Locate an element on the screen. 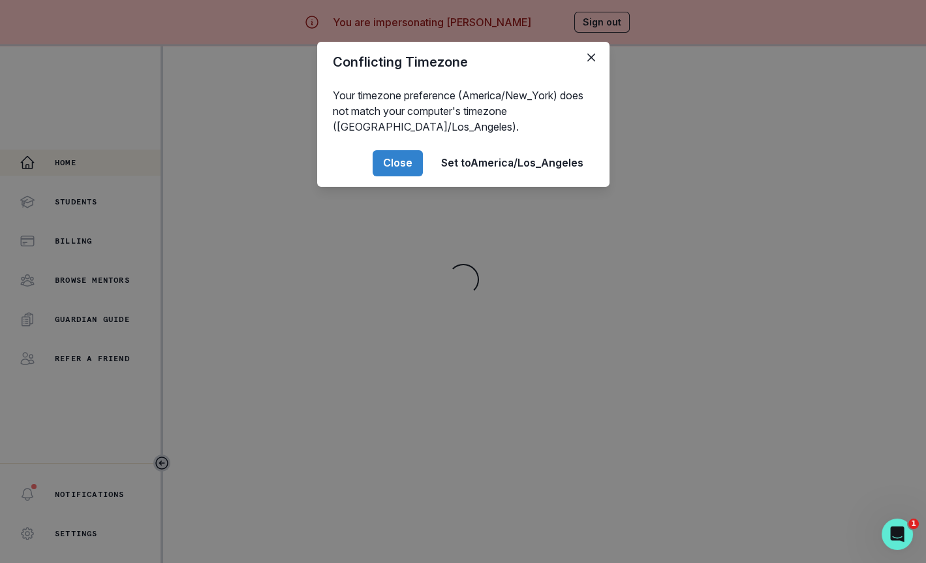  span: 1 is located at coordinates (914, 523).